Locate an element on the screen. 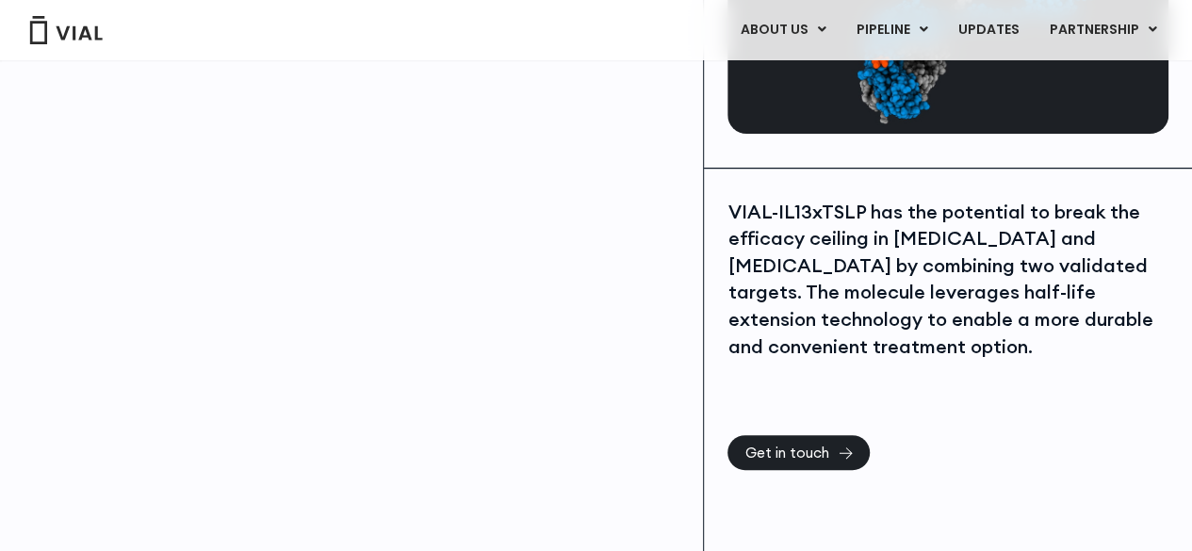 This screenshot has height=551, width=1192. a: UPDATES is located at coordinates (989, 30).